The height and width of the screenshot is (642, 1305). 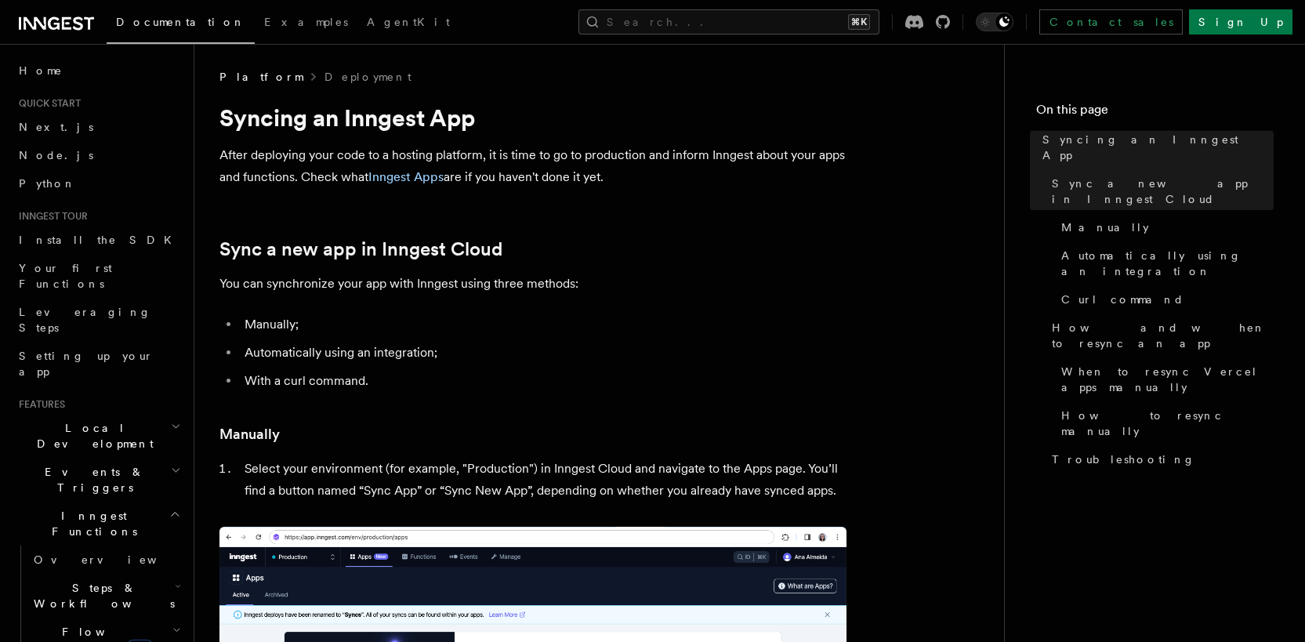 What do you see at coordinates (1162, 335) in the screenshot?
I see `span: How and when to resync an app` at bounding box center [1162, 335].